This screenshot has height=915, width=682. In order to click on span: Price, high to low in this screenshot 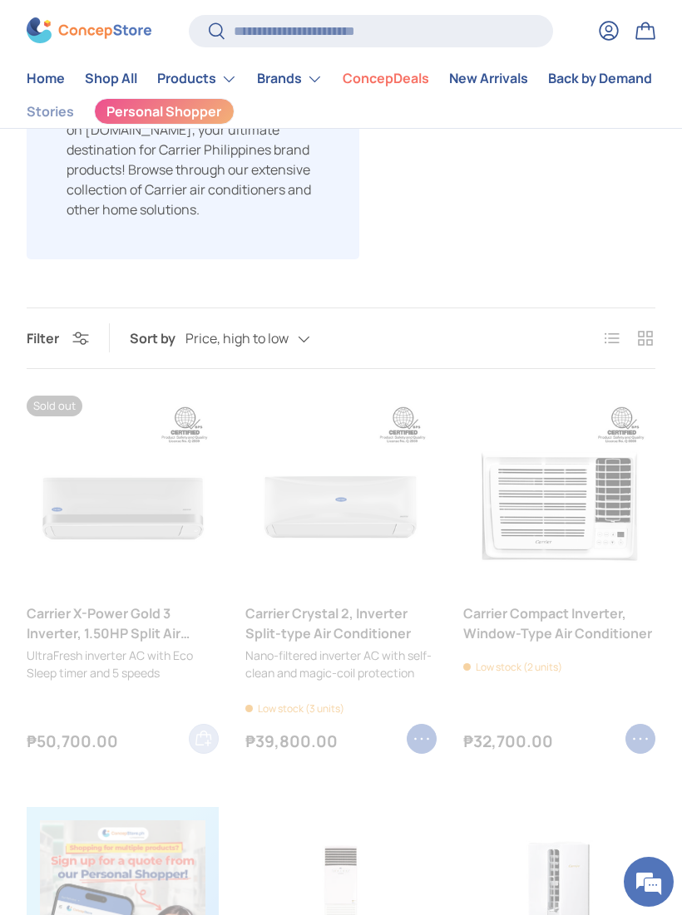, I will do `click(237, 338)`.